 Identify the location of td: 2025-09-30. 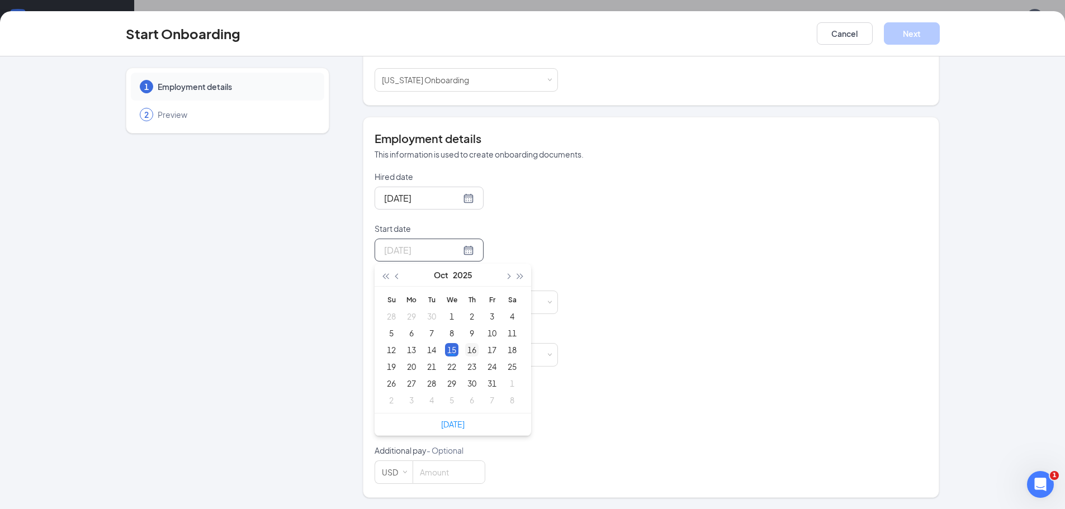
(432, 316).